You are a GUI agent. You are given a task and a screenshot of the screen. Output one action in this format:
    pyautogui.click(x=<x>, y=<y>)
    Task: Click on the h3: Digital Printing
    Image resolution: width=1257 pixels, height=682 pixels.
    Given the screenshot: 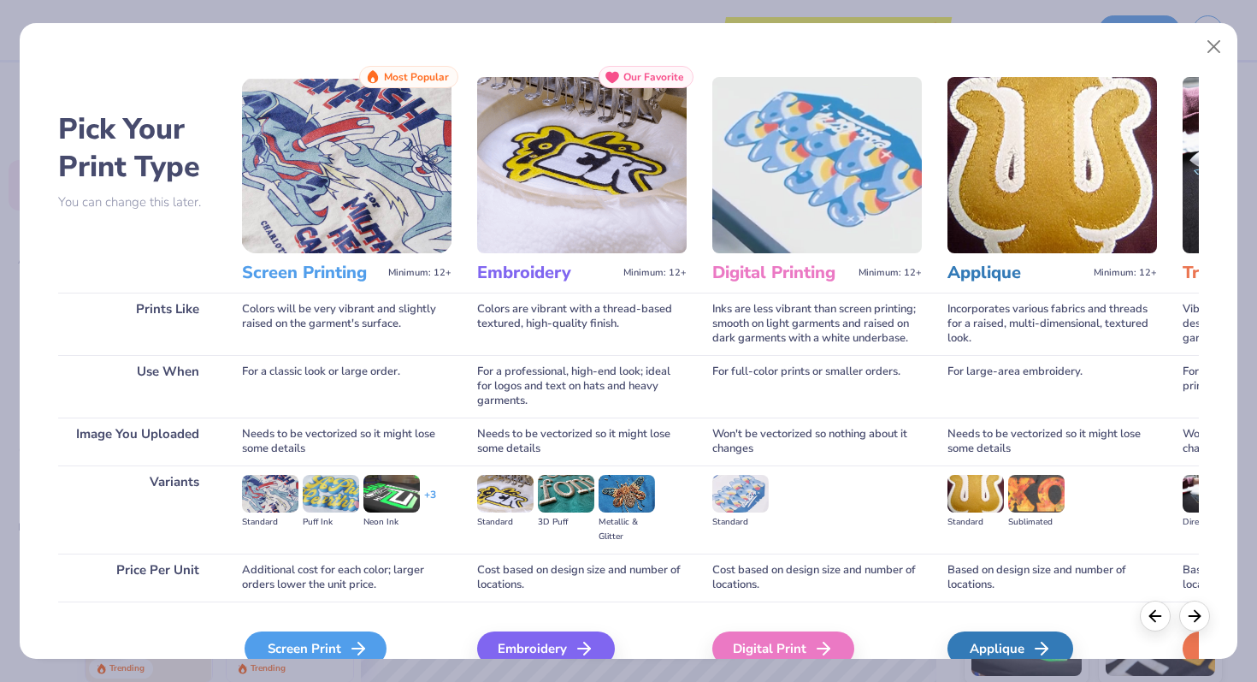 What is the action you would take?
    pyautogui.click(x=782, y=273)
    